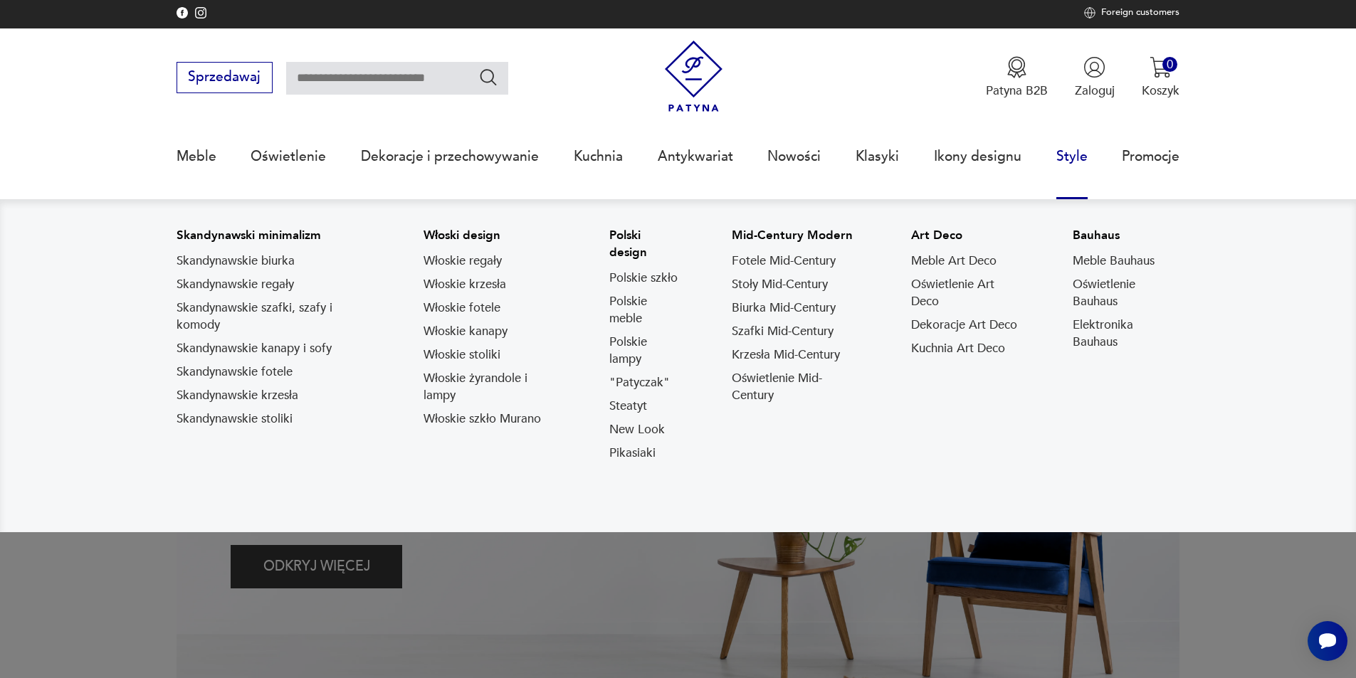 The height and width of the screenshot is (678, 1356). Describe the element at coordinates (645, 244) in the screenshot. I see `p: Polski design` at that location.